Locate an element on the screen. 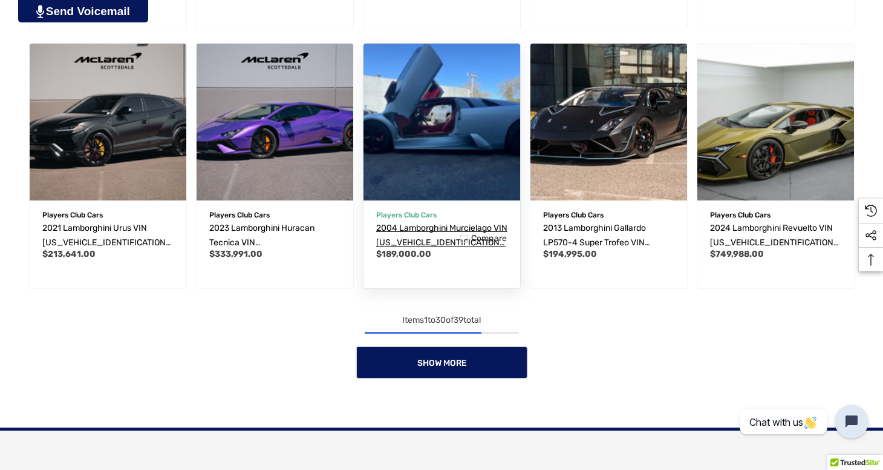 This screenshot has height=470, width=883. span: $189,000.00 is located at coordinates (404, 254).